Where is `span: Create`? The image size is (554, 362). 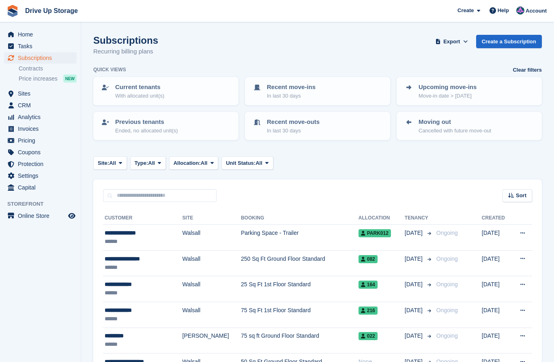 span: Create is located at coordinates (465, 11).